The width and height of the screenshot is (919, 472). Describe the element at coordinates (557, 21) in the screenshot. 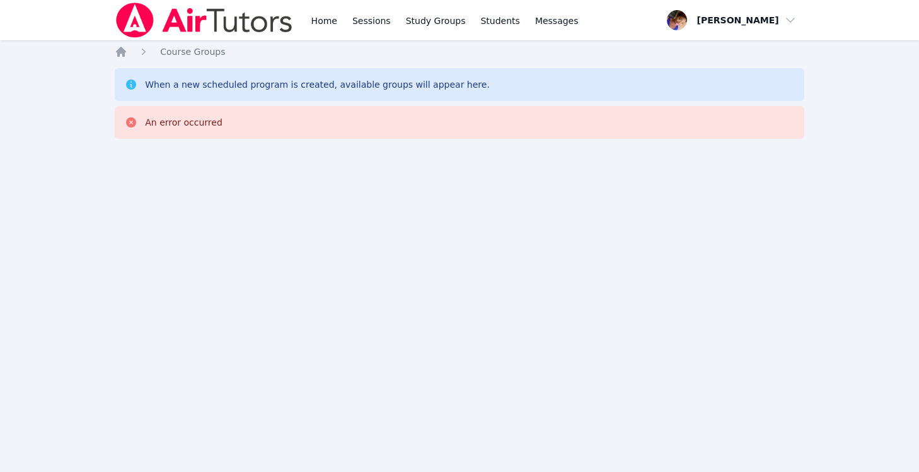

I see `span: Messages` at that location.